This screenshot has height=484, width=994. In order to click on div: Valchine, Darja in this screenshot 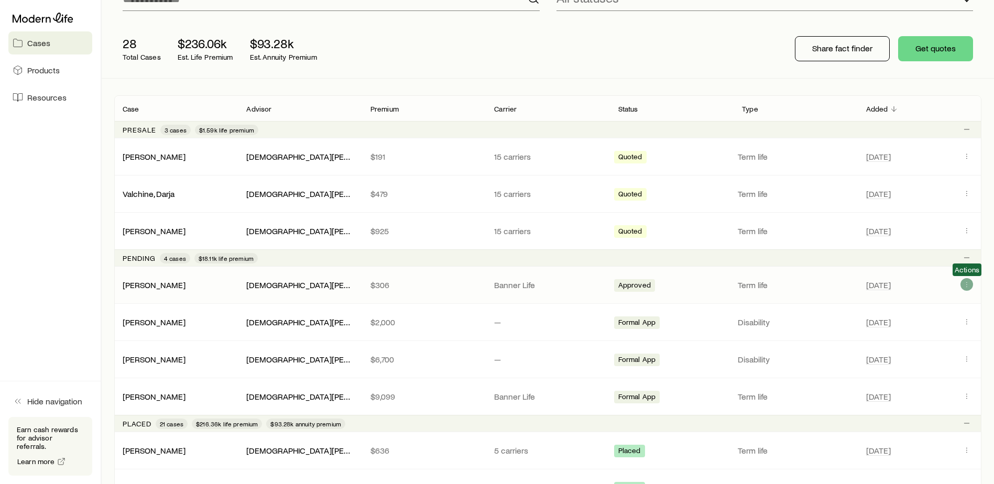, I will do `click(148, 194)`.